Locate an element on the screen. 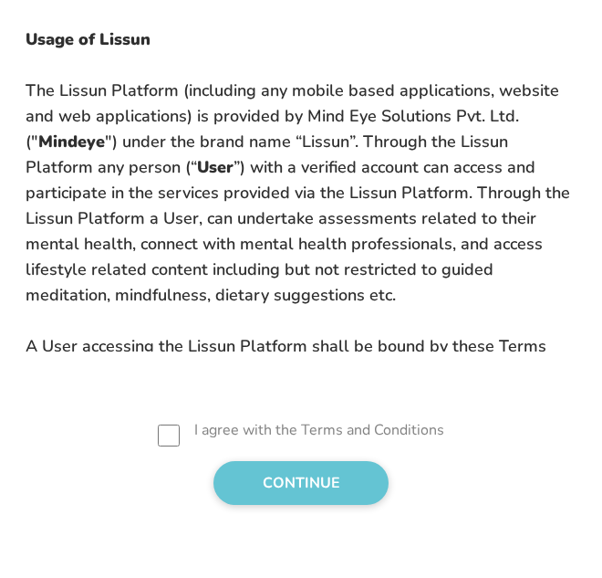  span: ”) with a verified account can access and participate in the services provided via the Lissun Pla... is located at coordinates (298, 231).